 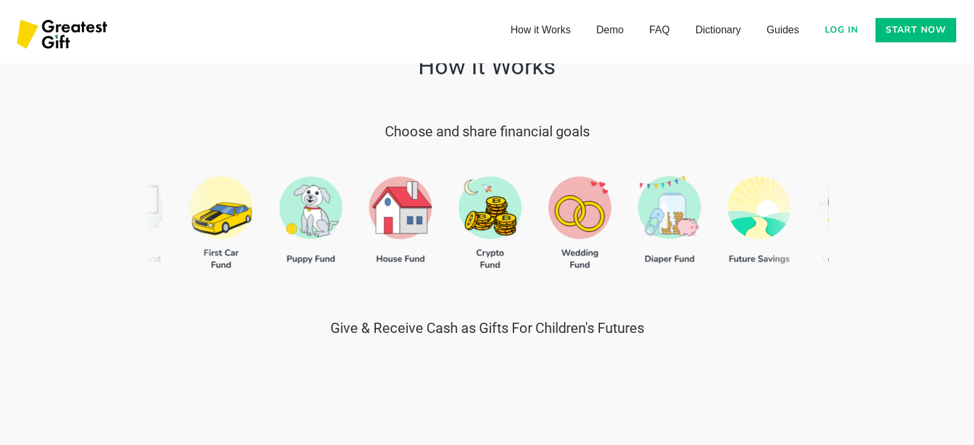 What do you see at coordinates (610, 30) in the screenshot?
I see `a: Demo` at bounding box center [610, 30].